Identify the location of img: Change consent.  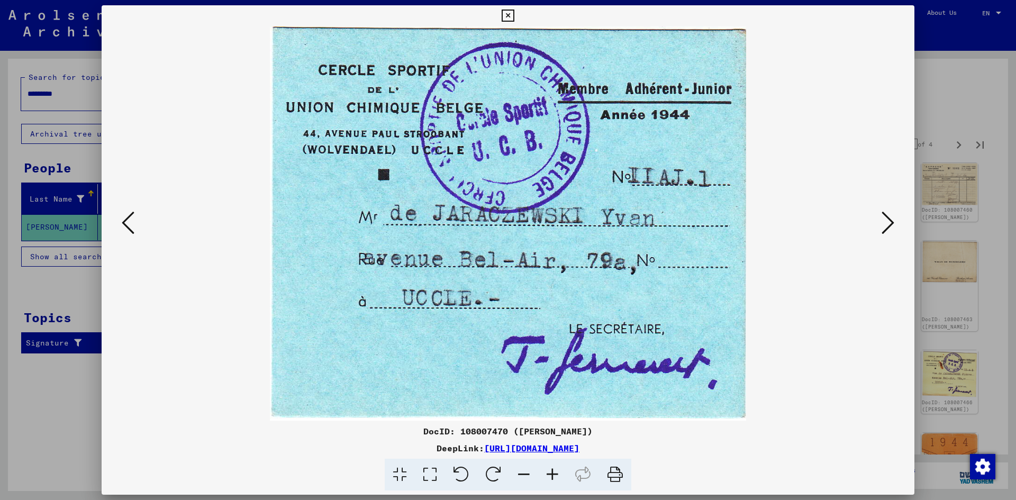
(983, 467).